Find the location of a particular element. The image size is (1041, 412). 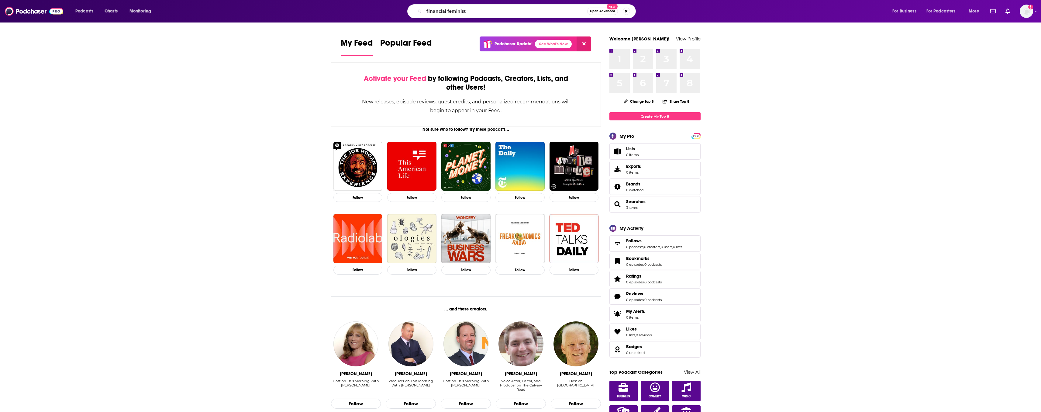

span: Likes is located at coordinates (655, 331).